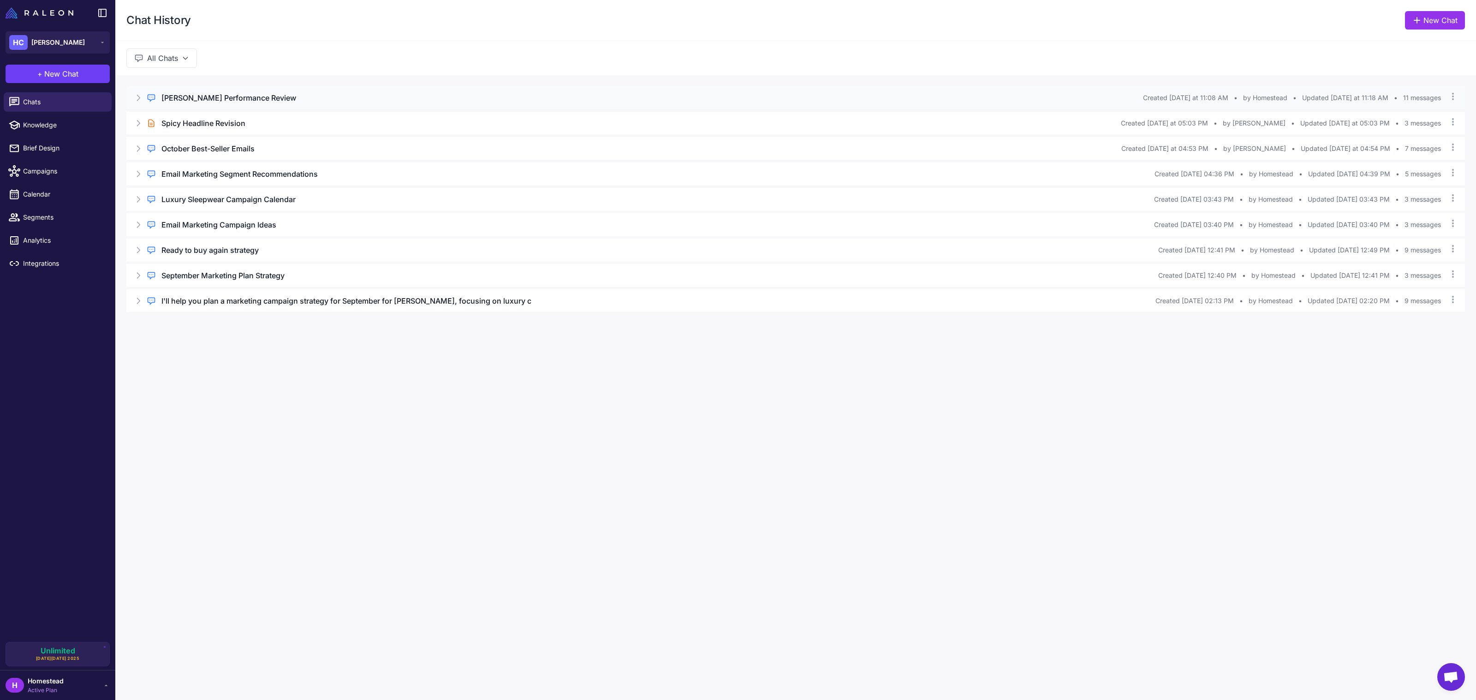  I want to click on a: Integrations, so click(58, 263).